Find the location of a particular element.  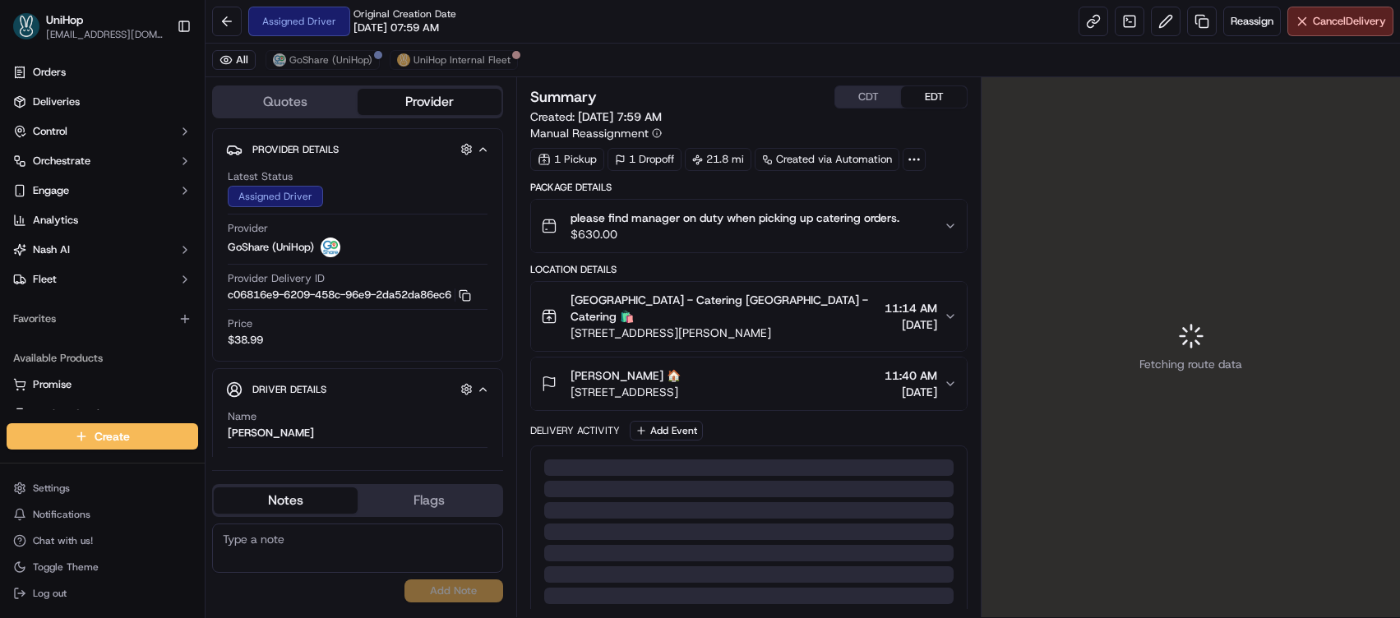

button: Settings is located at coordinates (102, 488).